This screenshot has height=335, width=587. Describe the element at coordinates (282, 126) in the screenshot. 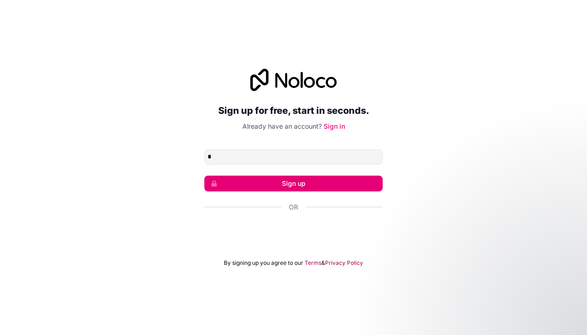

I see `span: Already have an account?` at that location.